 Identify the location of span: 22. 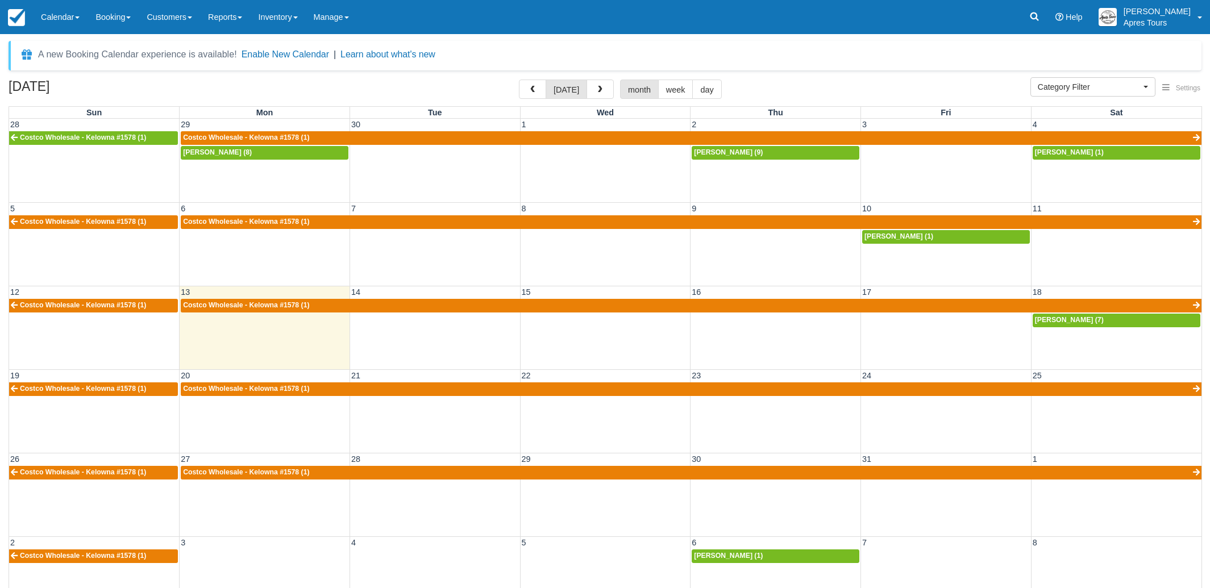
(526, 376).